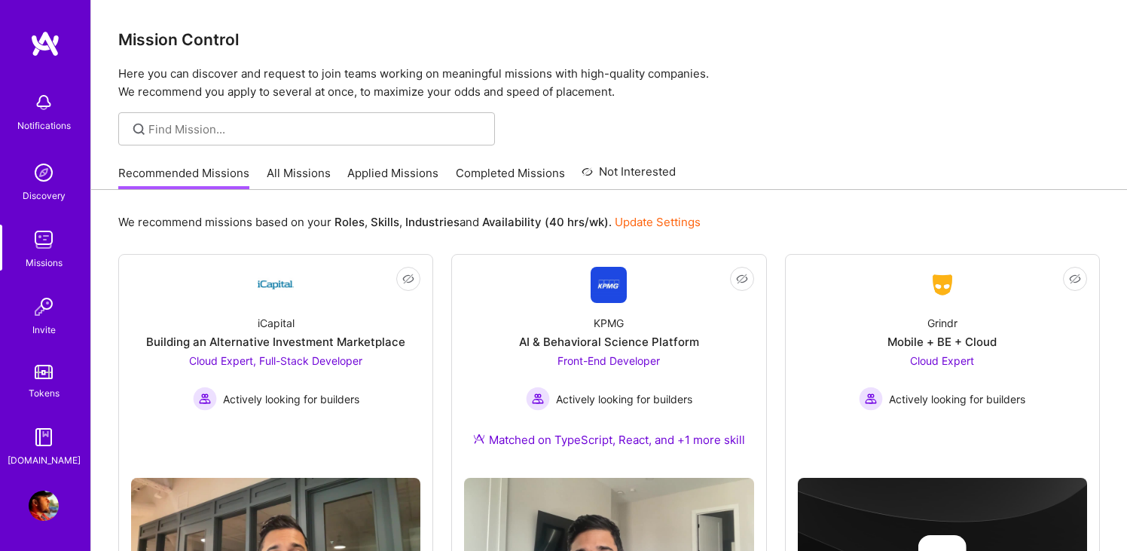 The width and height of the screenshot is (1127, 551). I want to click on p: We recommend missions based on your , , and ., so click(409, 221).